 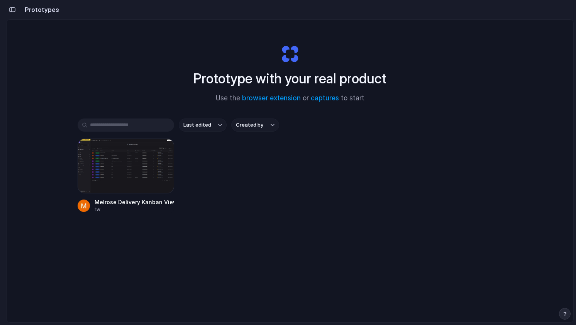 What do you see at coordinates (255, 125) in the screenshot?
I see `button: Created by` at bounding box center [255, 125].